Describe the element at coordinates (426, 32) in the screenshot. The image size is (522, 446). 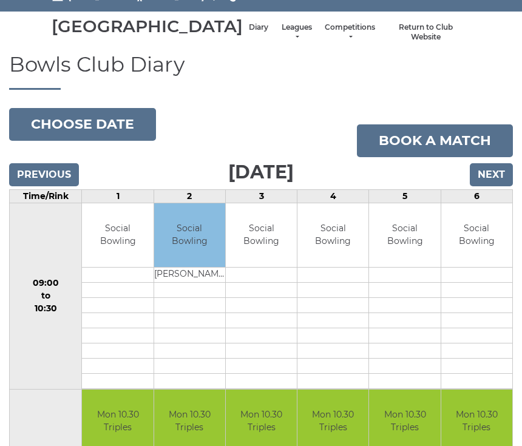
I see `a: Return to Club Website` at that location.